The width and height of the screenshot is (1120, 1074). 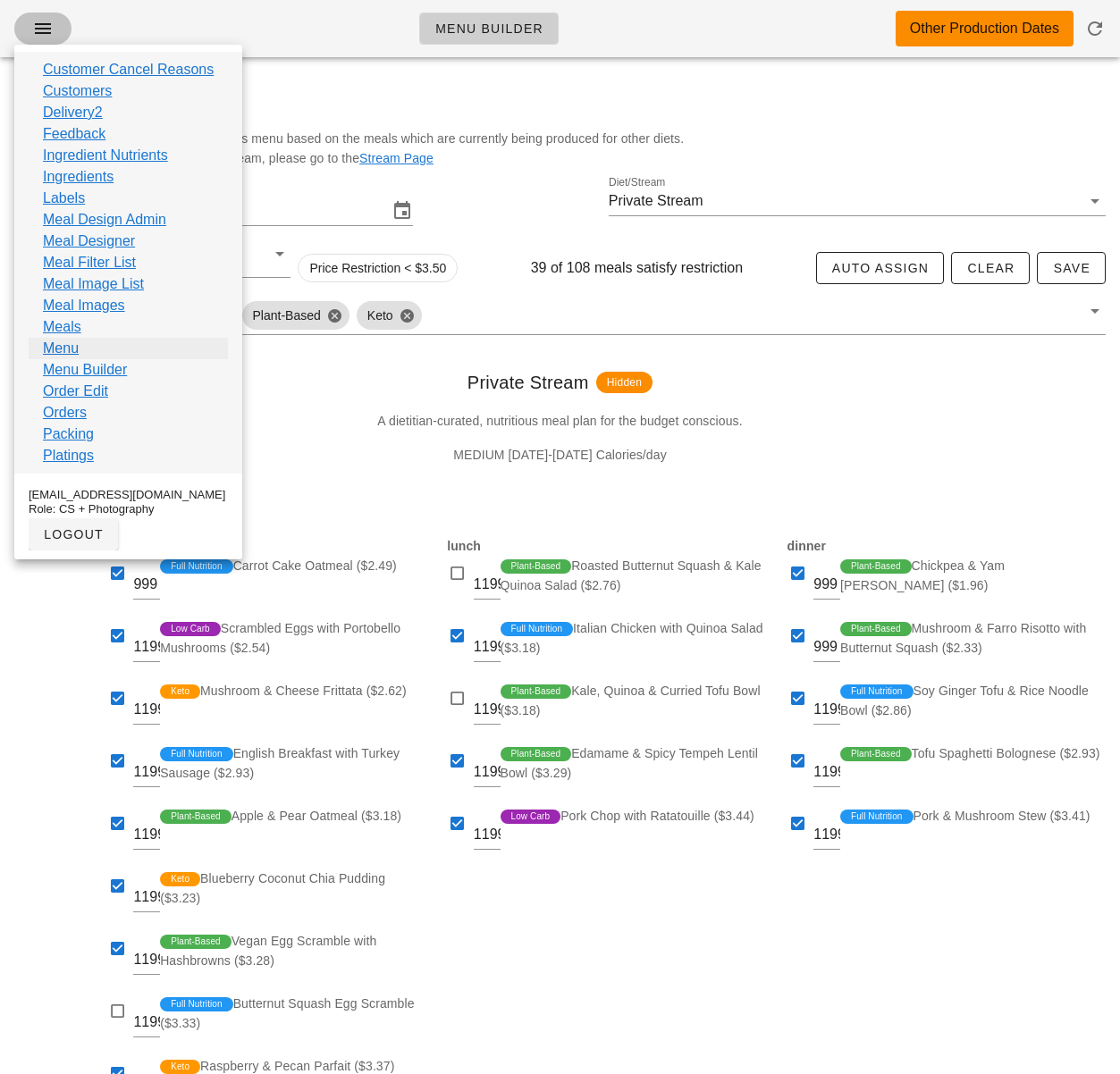 I want to click on span: 39 of 108 meals satisfy restriction, so click(x=637, y=268).